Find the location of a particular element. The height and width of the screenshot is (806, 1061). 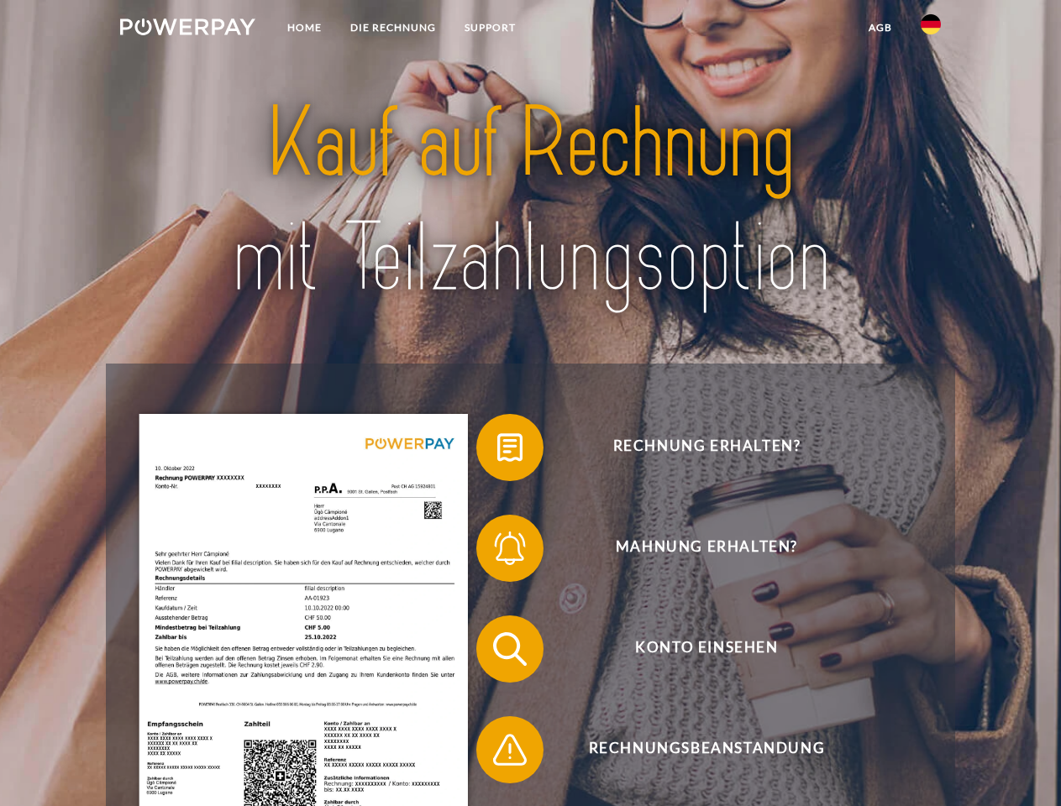

span: Konto einsehen is located at coordinates (706, 649).